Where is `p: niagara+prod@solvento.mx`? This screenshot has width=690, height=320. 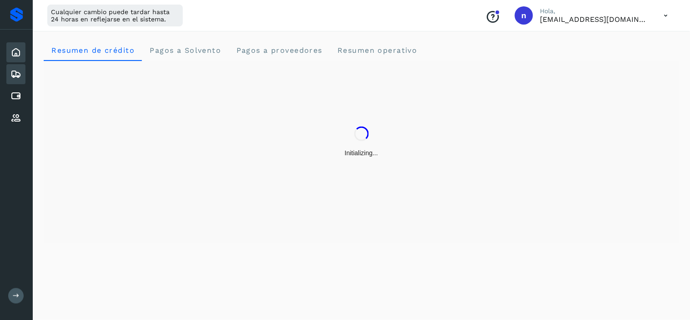 p: niagara+prod@solvento.mx is located at coordinates (595, 19).